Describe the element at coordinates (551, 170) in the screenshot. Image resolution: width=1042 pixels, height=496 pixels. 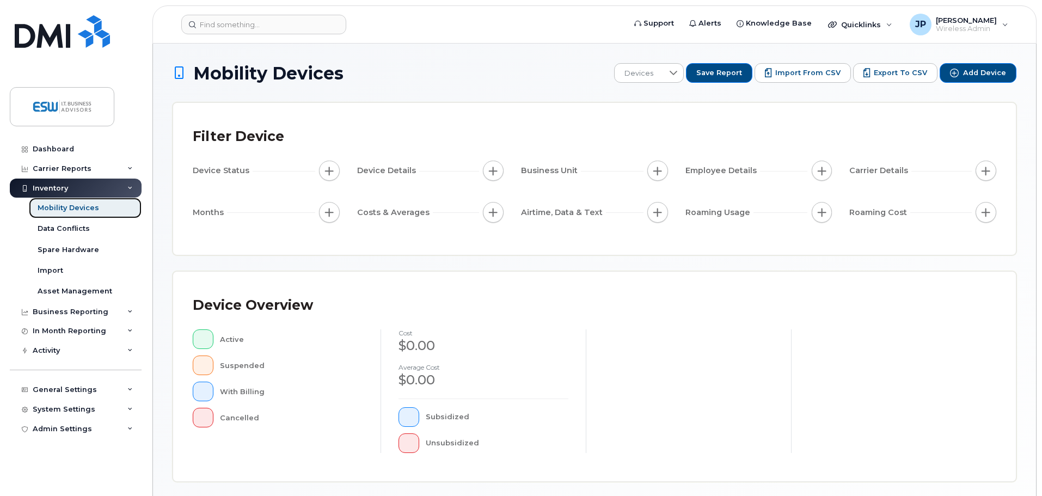
I see `span: Business Unit` at that location.